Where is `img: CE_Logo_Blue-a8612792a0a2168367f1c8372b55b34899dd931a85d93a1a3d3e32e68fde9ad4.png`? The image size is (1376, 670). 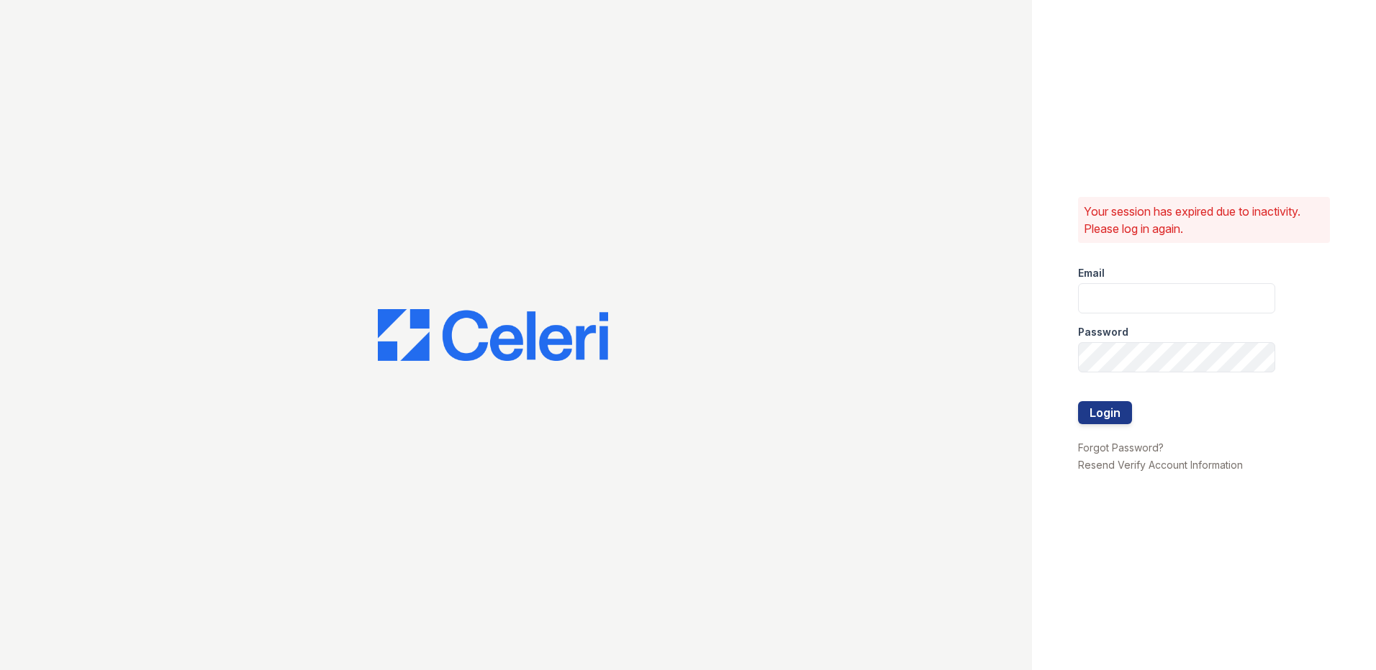 img: CE_Logo_Blue-a8612792a0a2168367f1c8372b55b34899dd931a85d93a1a3d3e32e68fde9ad4.png is located at coordinates (493, 335).